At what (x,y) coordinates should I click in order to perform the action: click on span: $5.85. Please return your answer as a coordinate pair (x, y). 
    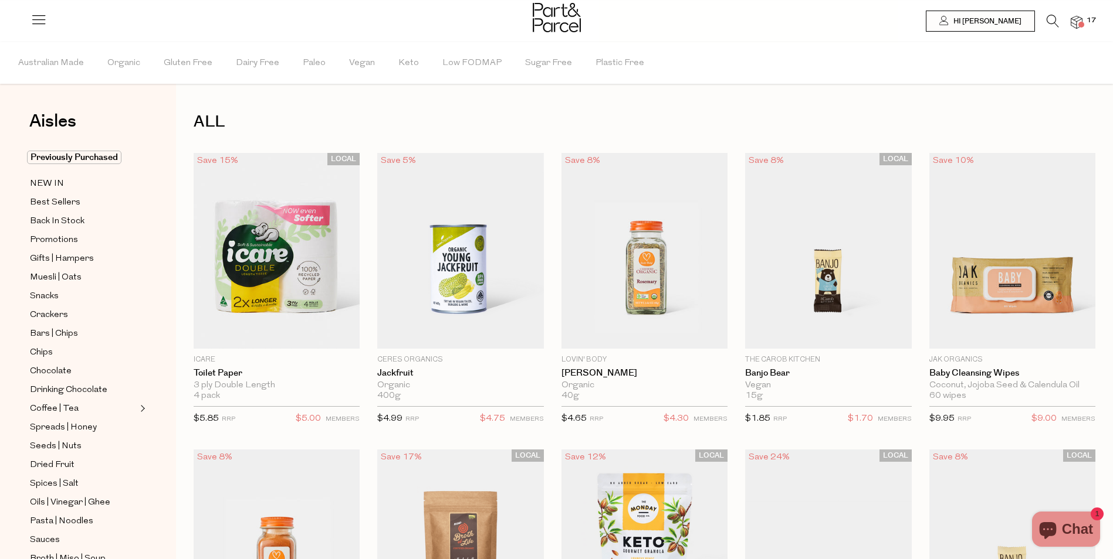
    Looking at the image, I should click on (206, 419).